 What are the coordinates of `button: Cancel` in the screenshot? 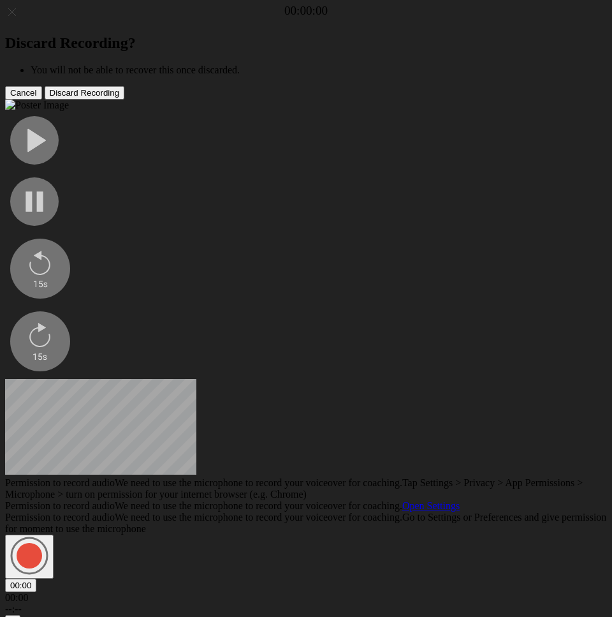 It's located at (24, 92).